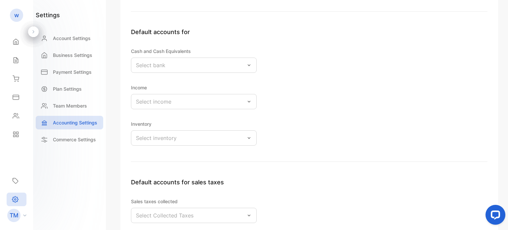 This screenshot has height=230, width=508. I want to click on label: Income, so click(139, 87).